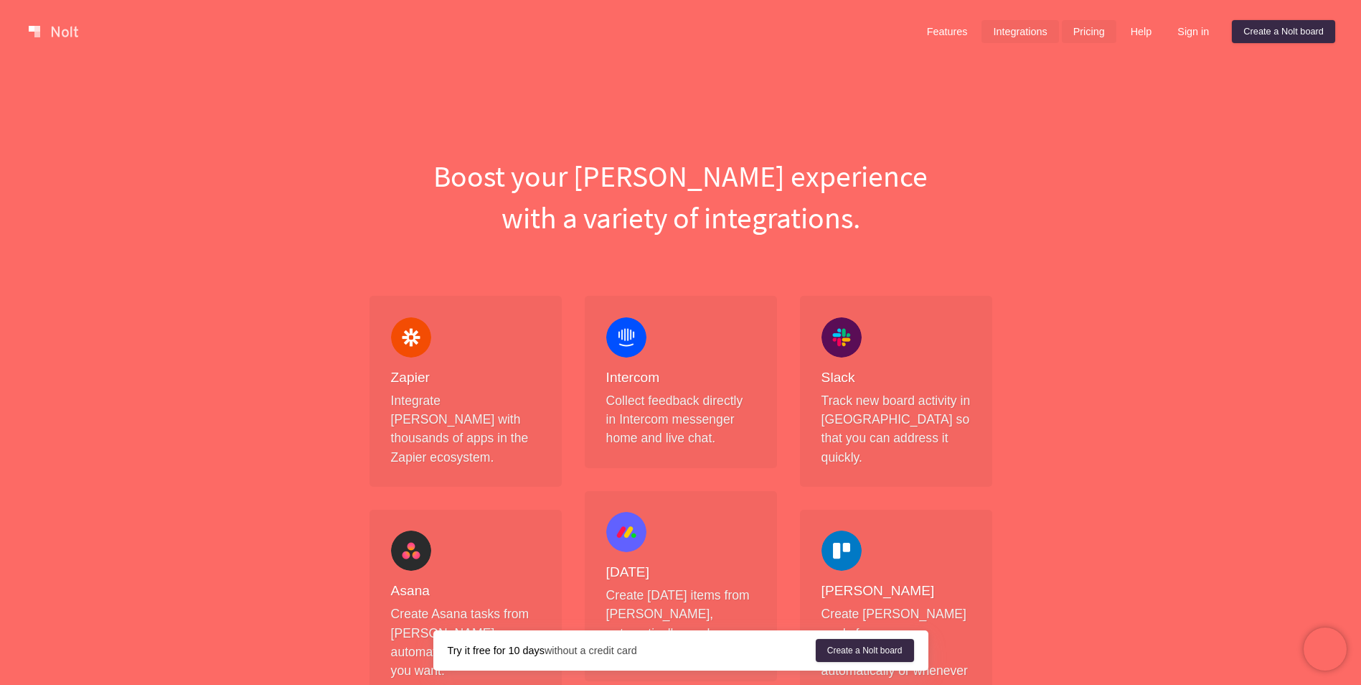  Describe the element at coordinates (466, 591) in the screenshot. I see `h4: Asana` at that location.